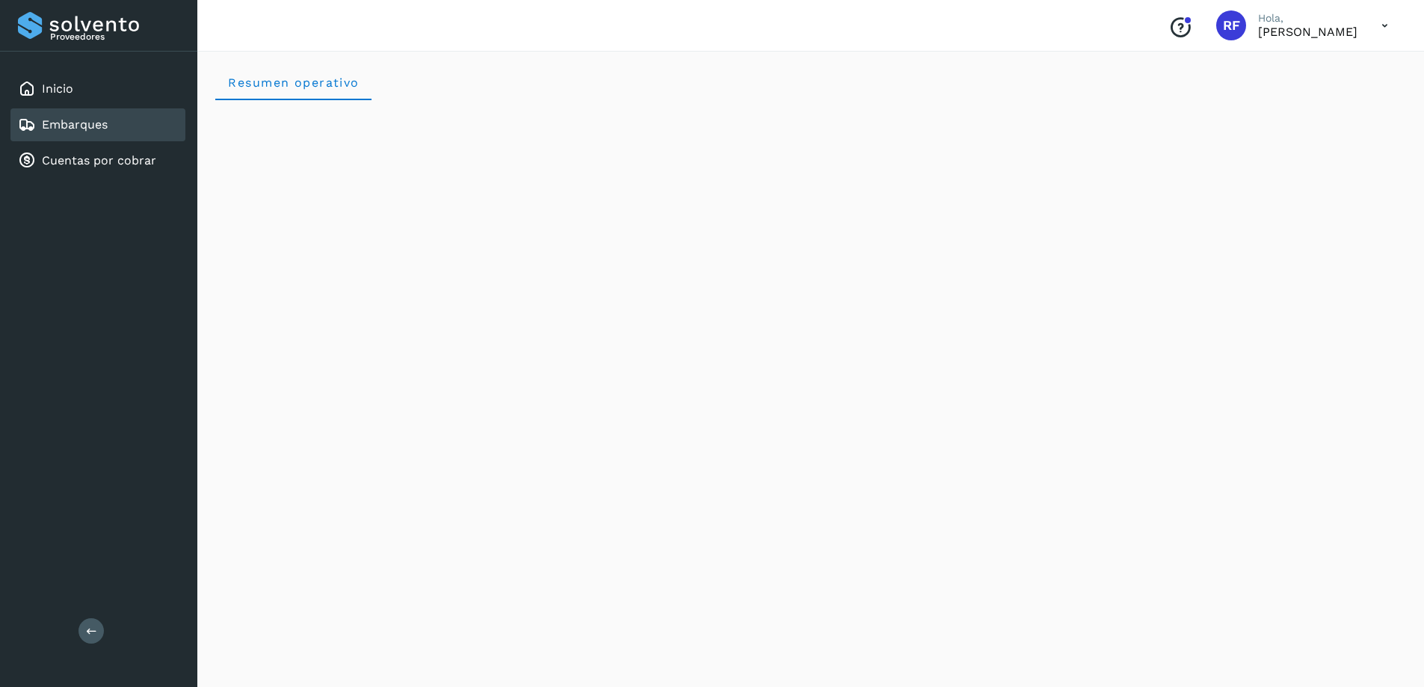 This screenshot has height=687, width=1424. Describe the element at coordinates (1307, 31) in the screenshot. I see `p: Ricardo Fernando Mendoza Arteaga` at that location.